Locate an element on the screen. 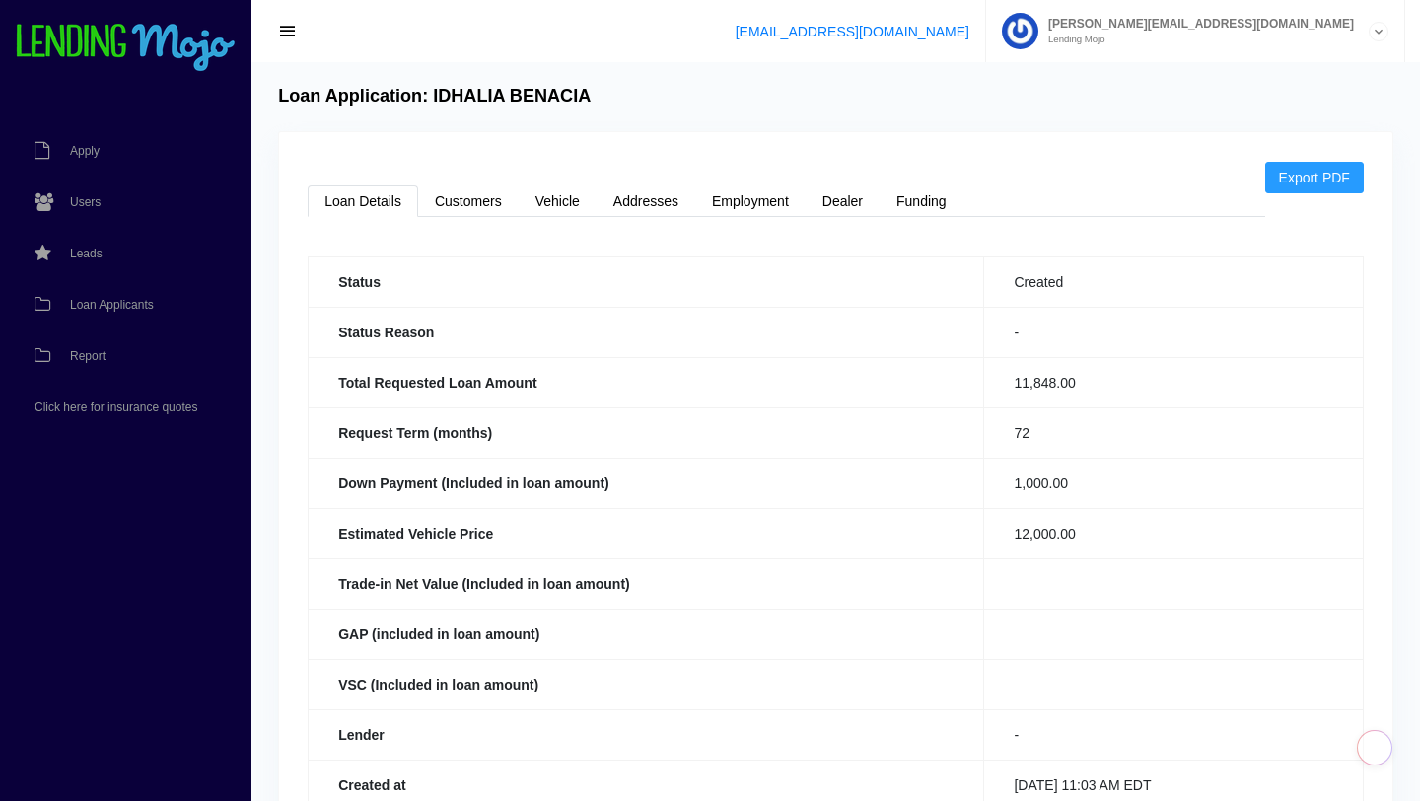  th: Down Payment (Included in loan amount) is located at coordinates (646, 482).